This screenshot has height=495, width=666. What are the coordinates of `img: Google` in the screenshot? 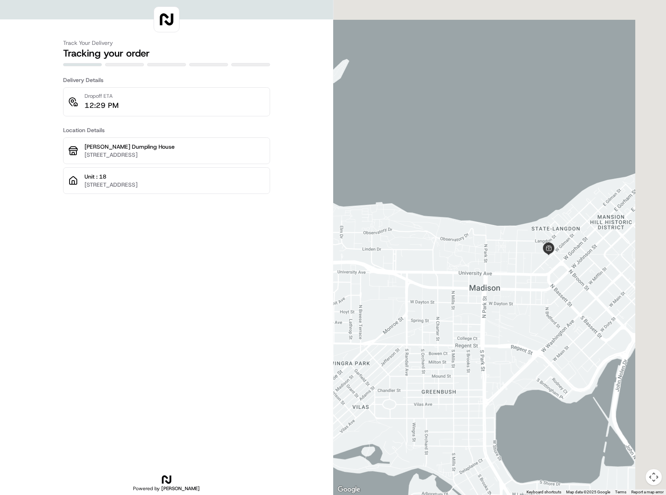 It's located at (349, 490).